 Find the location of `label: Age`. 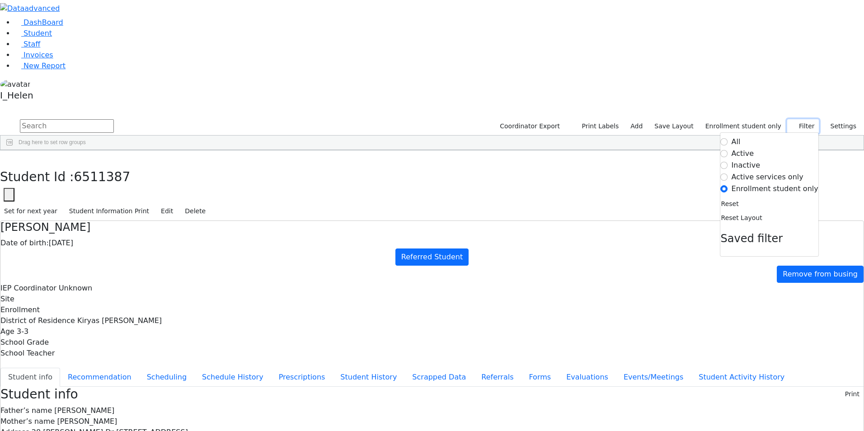

label: Age is located at coordinates (7, 331).